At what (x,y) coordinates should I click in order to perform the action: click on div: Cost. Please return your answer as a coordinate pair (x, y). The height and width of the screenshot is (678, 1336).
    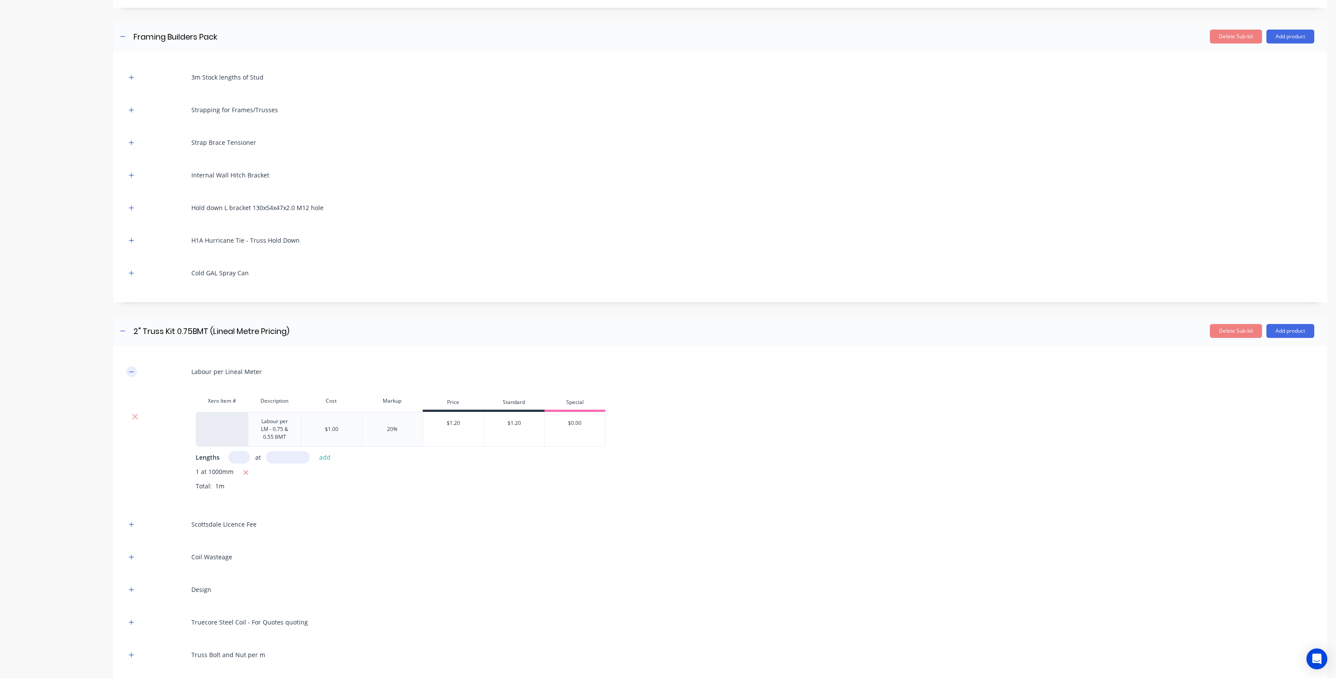
    Looking at the image, I should click on (331, 401).